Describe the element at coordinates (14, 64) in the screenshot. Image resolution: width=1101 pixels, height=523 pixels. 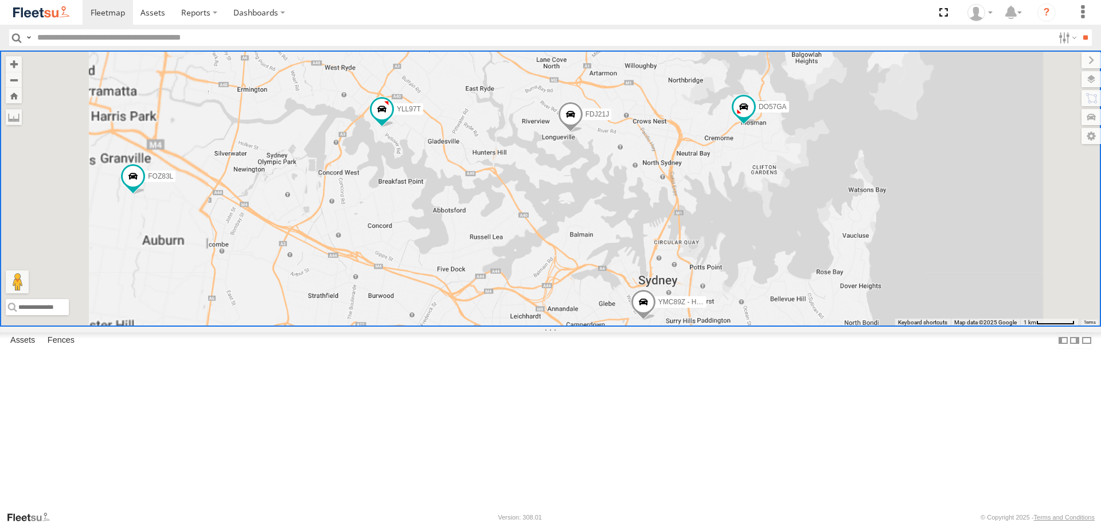
I see `button: Zoom in` at that location.